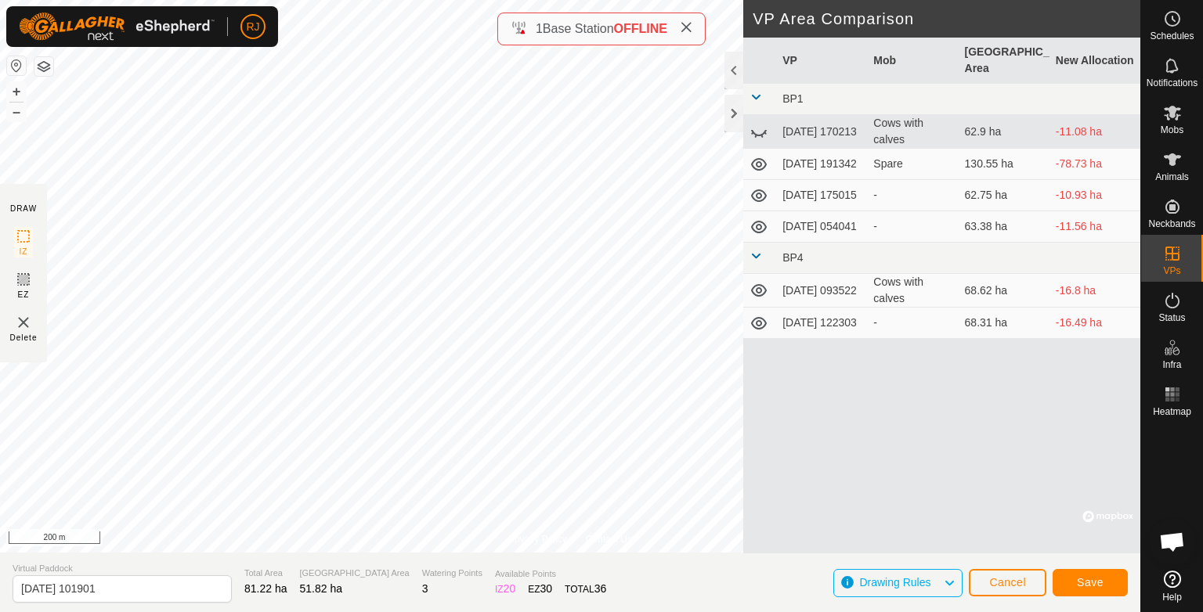  Describe the element at coordinates (1004, 227) in the screenshot. I see `td: 63.38 ha` at that location.